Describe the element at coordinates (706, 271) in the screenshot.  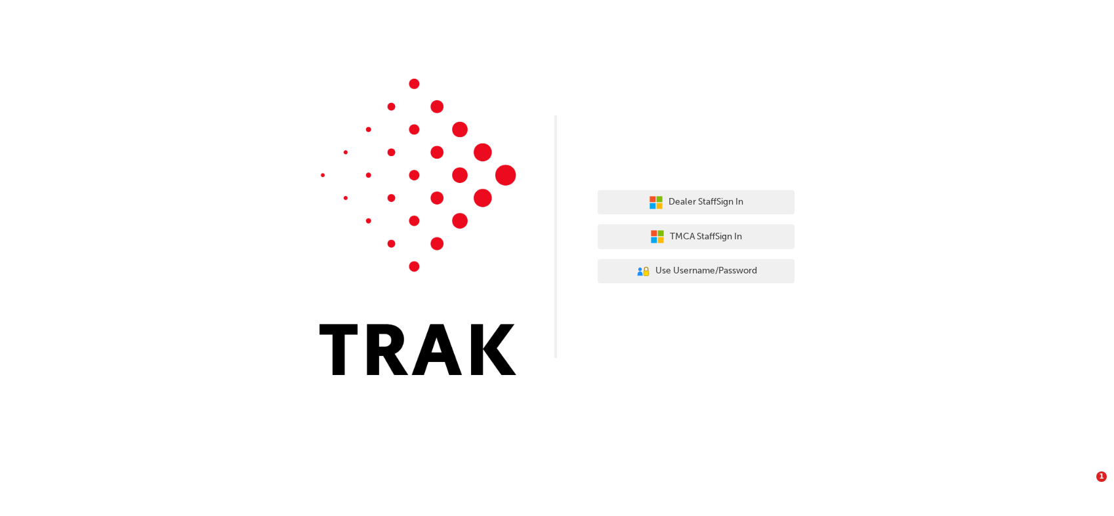
I see `span: Use Username/Password` at that location.